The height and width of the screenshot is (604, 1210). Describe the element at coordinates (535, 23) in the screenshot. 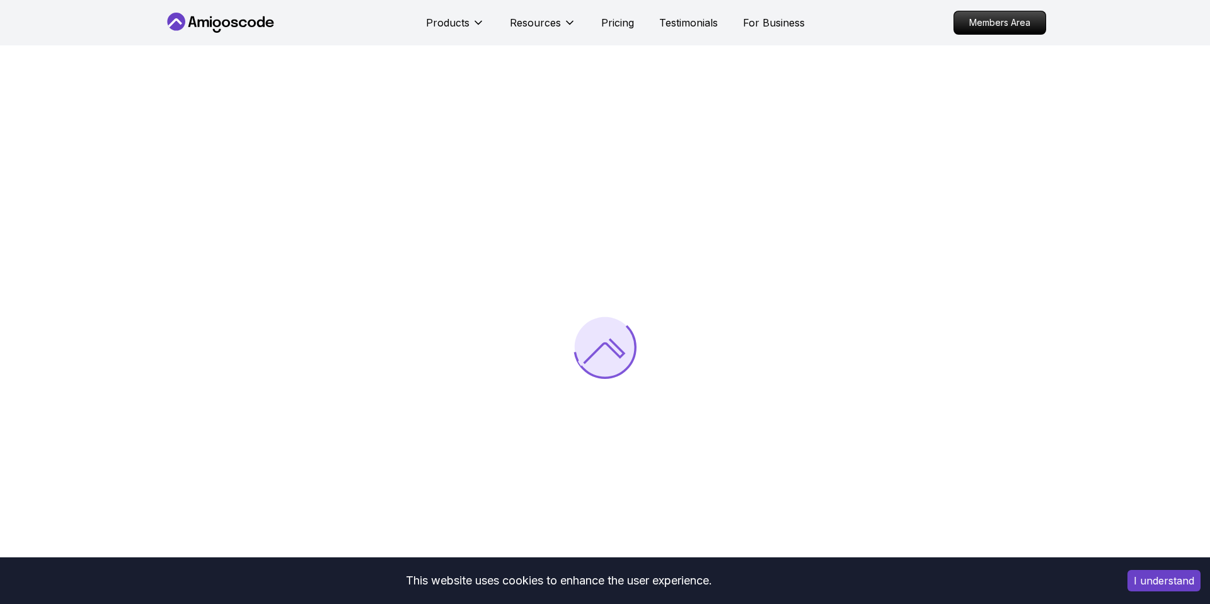

I see `p: Resources` at that location.